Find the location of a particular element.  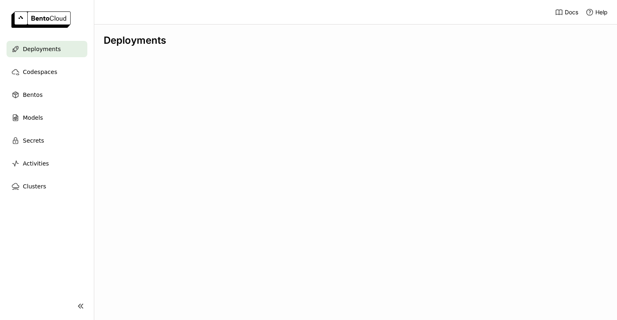

a: Secrets is located at coordinates (47, 140).